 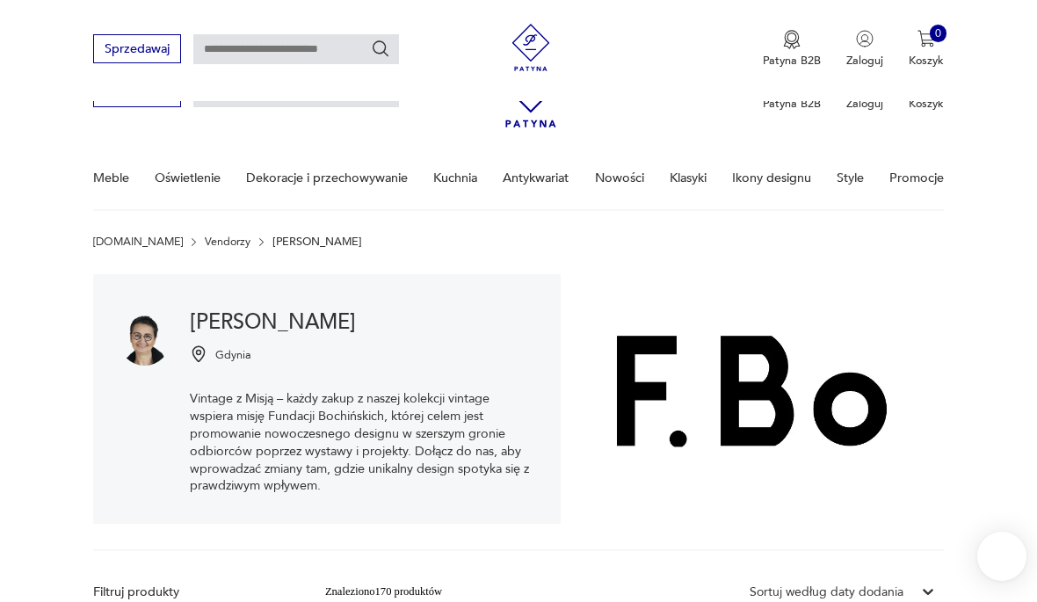 What do you see at coordinates (455, 178) in the screenshot?
I see `a: Kuchnia` at bounding box center [455, 178].